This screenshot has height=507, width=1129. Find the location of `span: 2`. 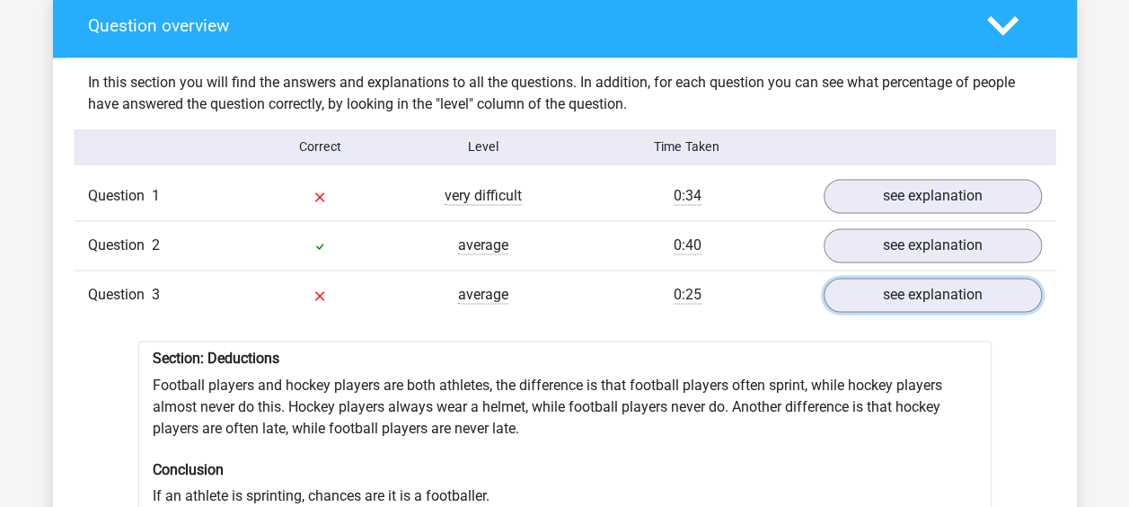

span: 2 is located at coordinates (155, 244).